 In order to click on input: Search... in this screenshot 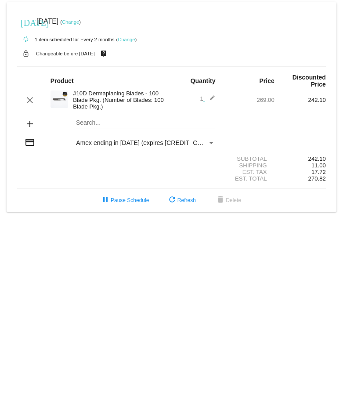, I will do `click(145, 123)`.